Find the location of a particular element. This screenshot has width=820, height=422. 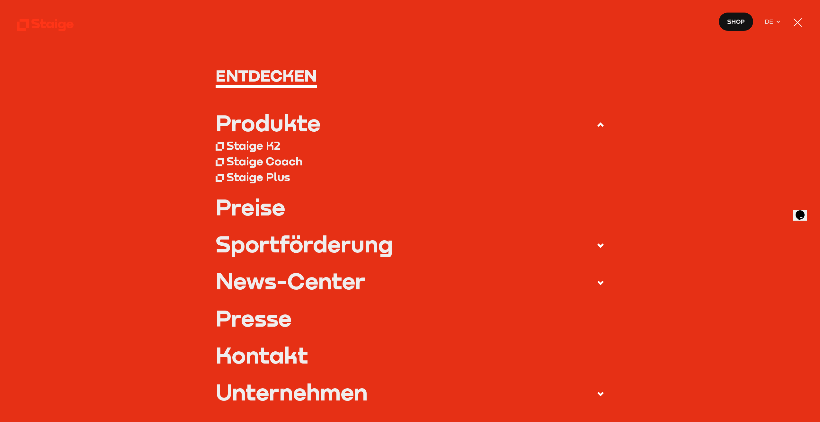

a: Preise is located at coordinates (410, 207).